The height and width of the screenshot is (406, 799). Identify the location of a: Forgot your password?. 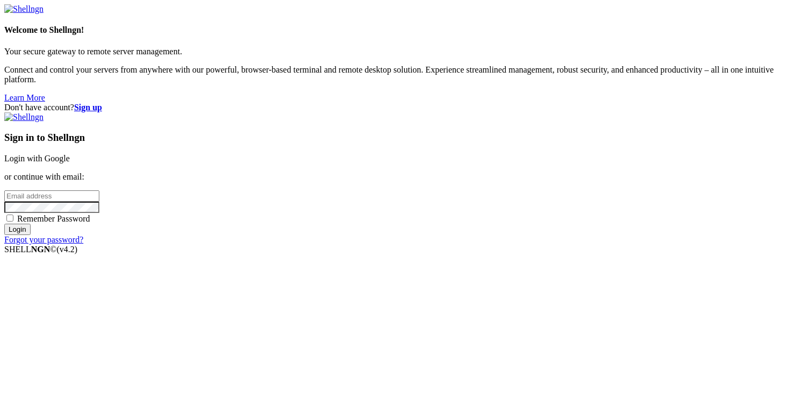
(44, 239).